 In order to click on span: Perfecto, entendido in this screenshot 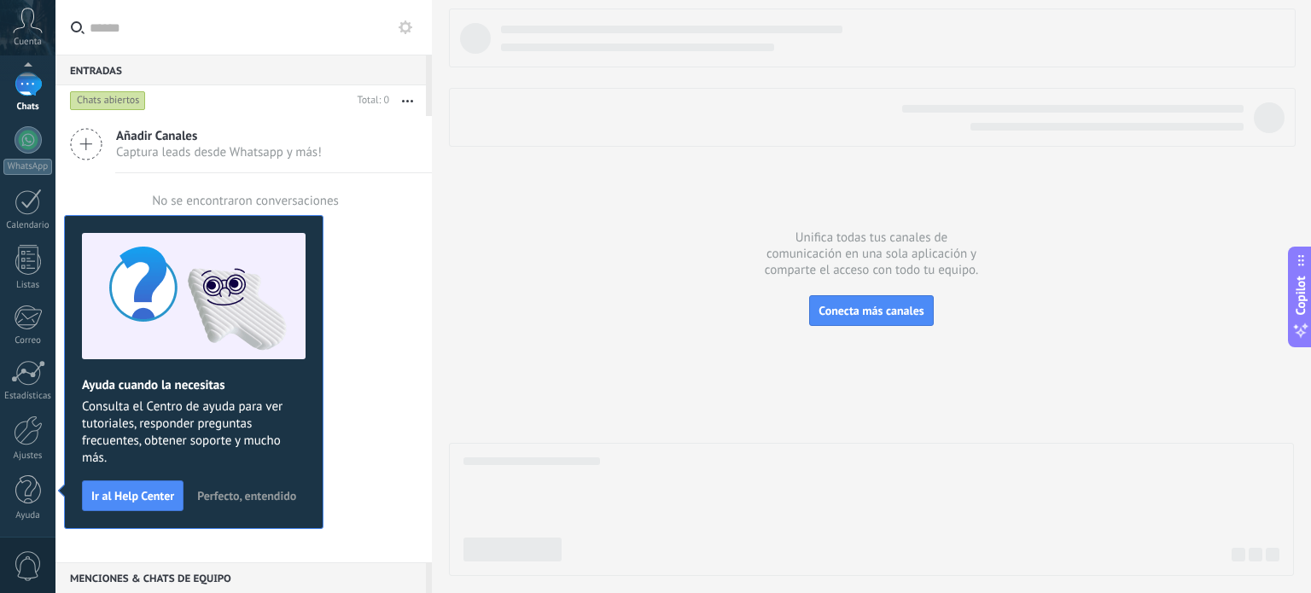, I will do `click(247, 496)`.